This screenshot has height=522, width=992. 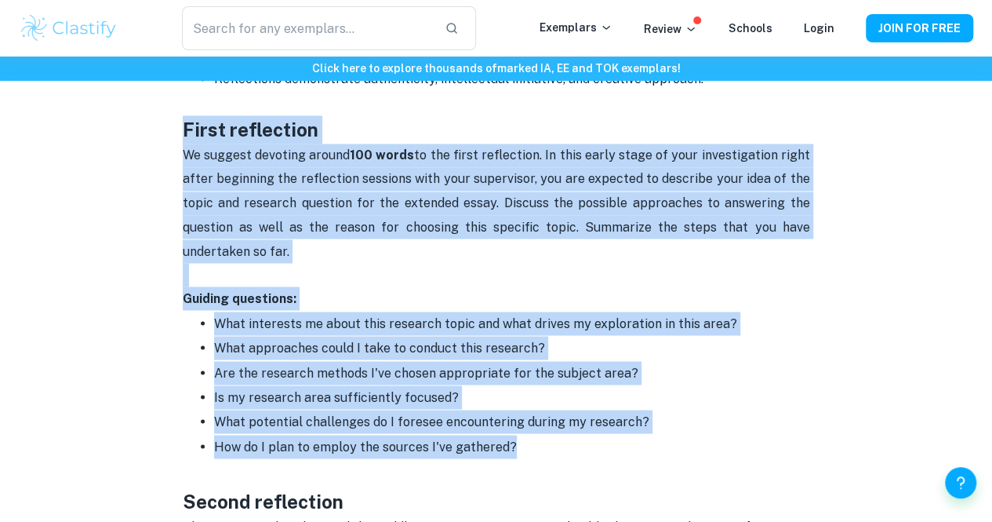 I want to click on a: Schools, so click(x=751, y=28).